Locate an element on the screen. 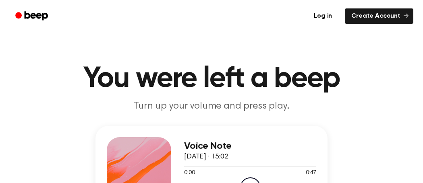 This screenshot has width=423, height=183. span: 0:00 is located at coordinates (189, 173).